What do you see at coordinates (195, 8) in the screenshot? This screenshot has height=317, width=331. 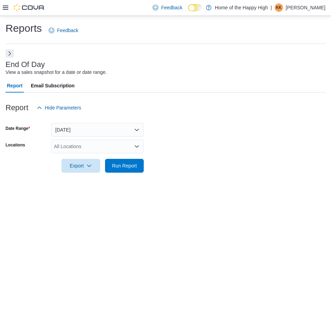 I see `input: Dark Mode` at bounding box center [195, 8].